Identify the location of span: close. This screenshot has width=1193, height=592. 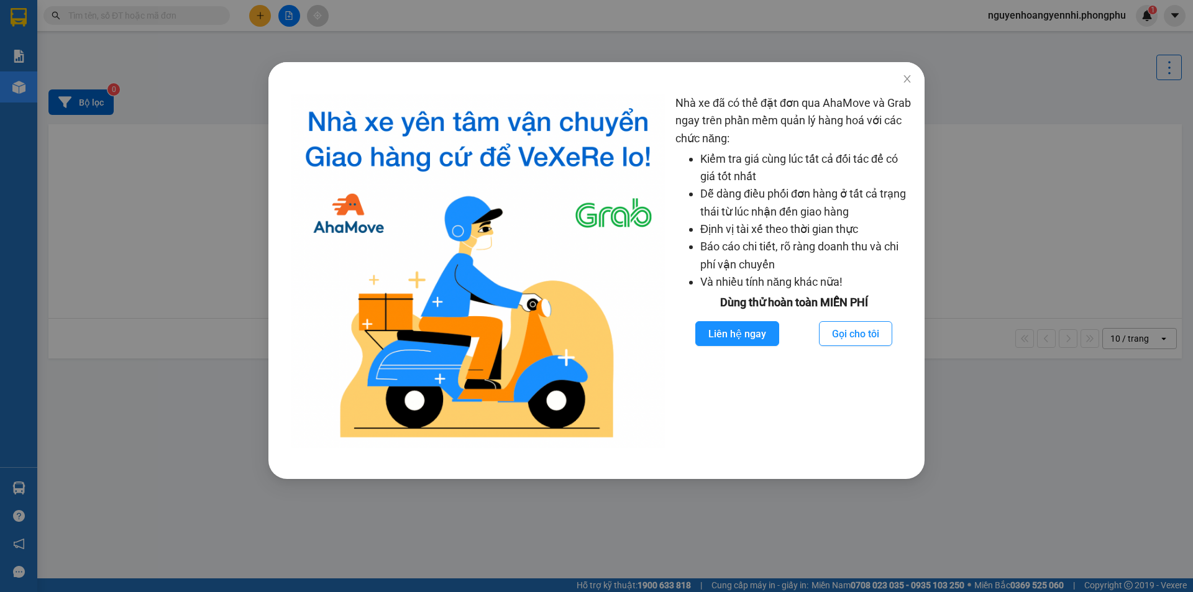
(907, 79).